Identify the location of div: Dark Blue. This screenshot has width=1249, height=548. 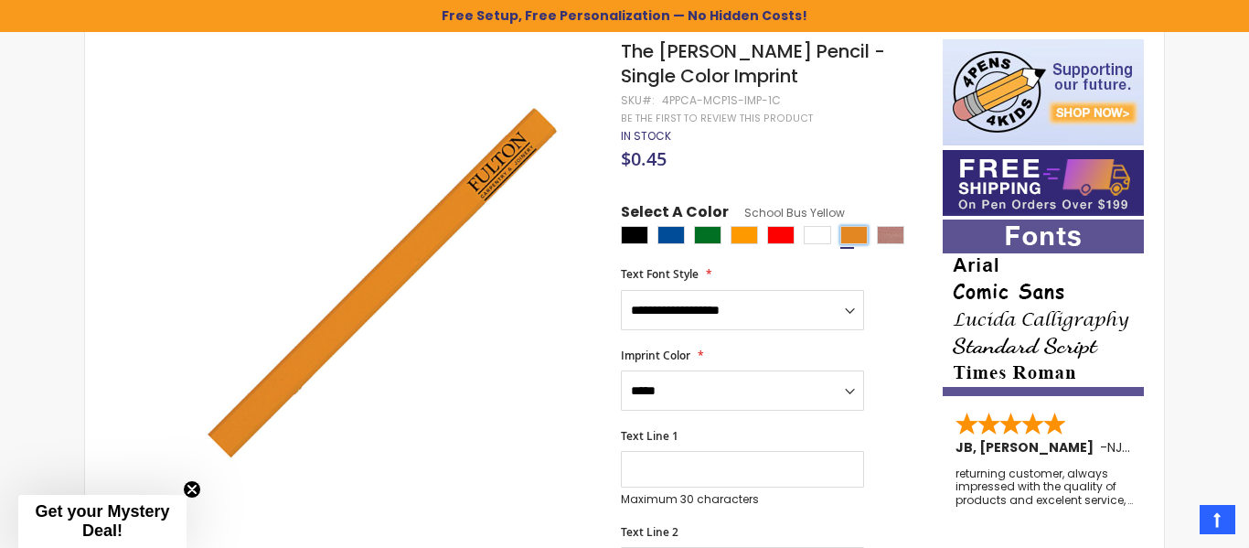
(671, 235).